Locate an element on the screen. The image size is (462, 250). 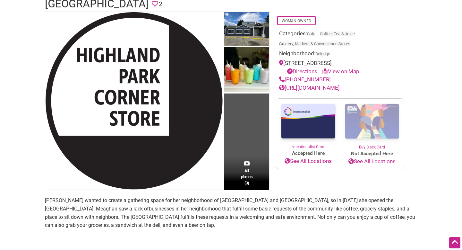
a: Woman-Owned is located at coordinates (296, 21).